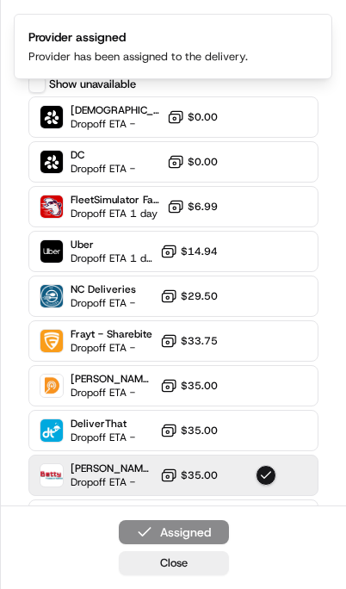 Image resolution: width=346 pixels, height=589 pixels. I want to click on a: 📗Knowledge Base, so click(74, 347).